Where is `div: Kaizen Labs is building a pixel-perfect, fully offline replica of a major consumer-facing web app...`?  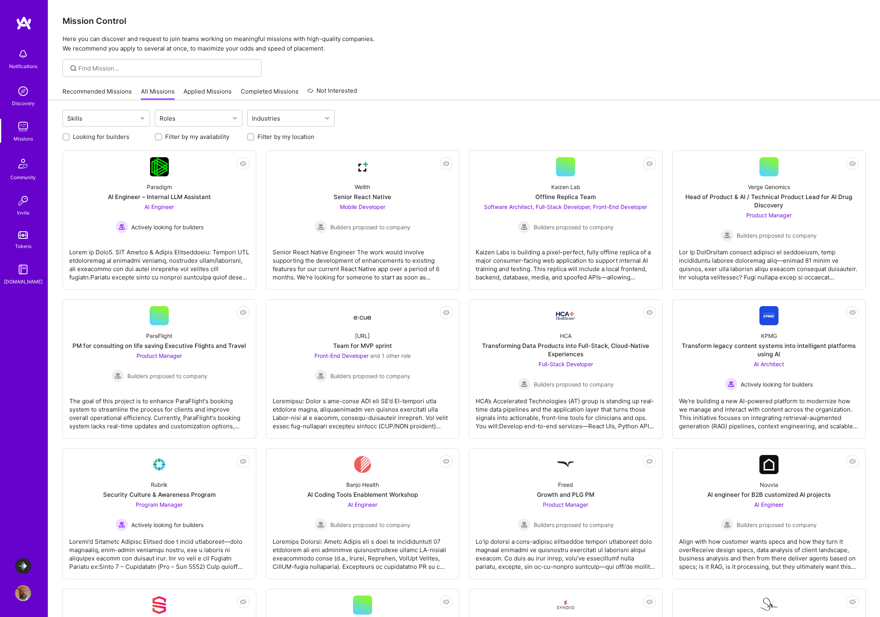
div: Kaizen Labs is building a pixel-perfect, fully offline replica of a major consumer-facing web app... is located at coordinates (566, 262).